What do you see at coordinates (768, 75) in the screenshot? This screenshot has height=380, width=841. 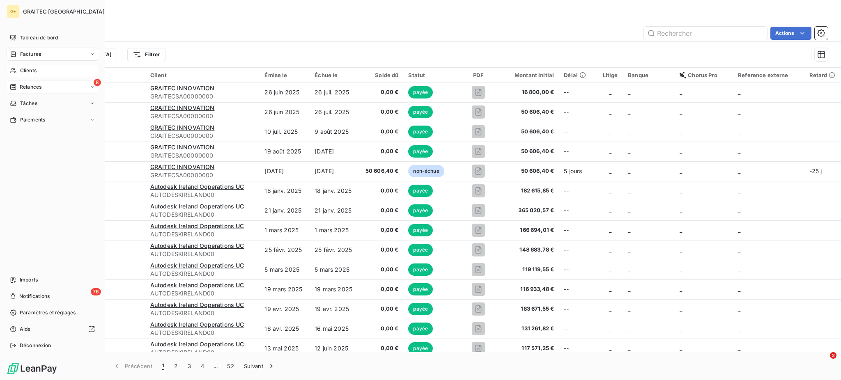 I see `div: Reference externe` at bounding box center [768, 75].